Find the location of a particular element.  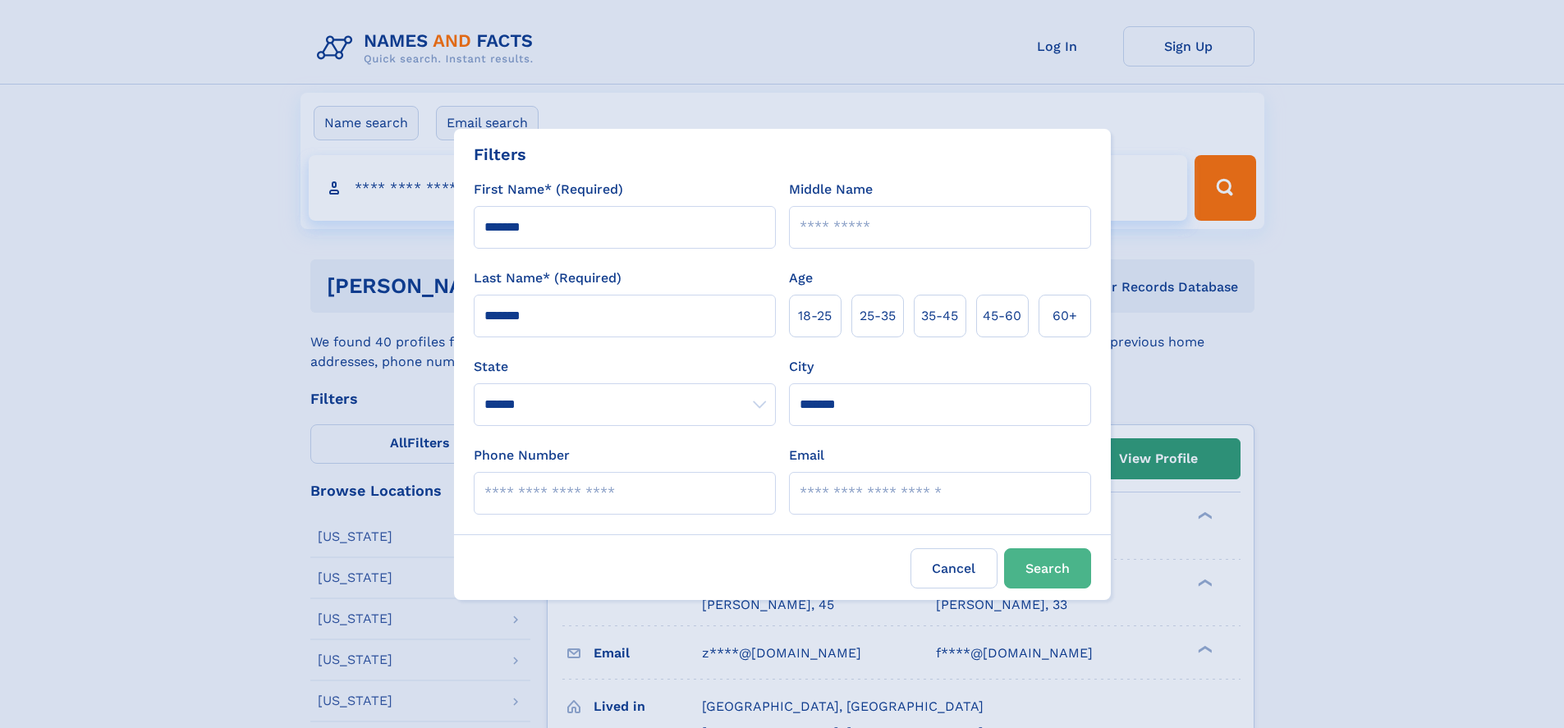

label: Email is located at coordinates (806, 456).